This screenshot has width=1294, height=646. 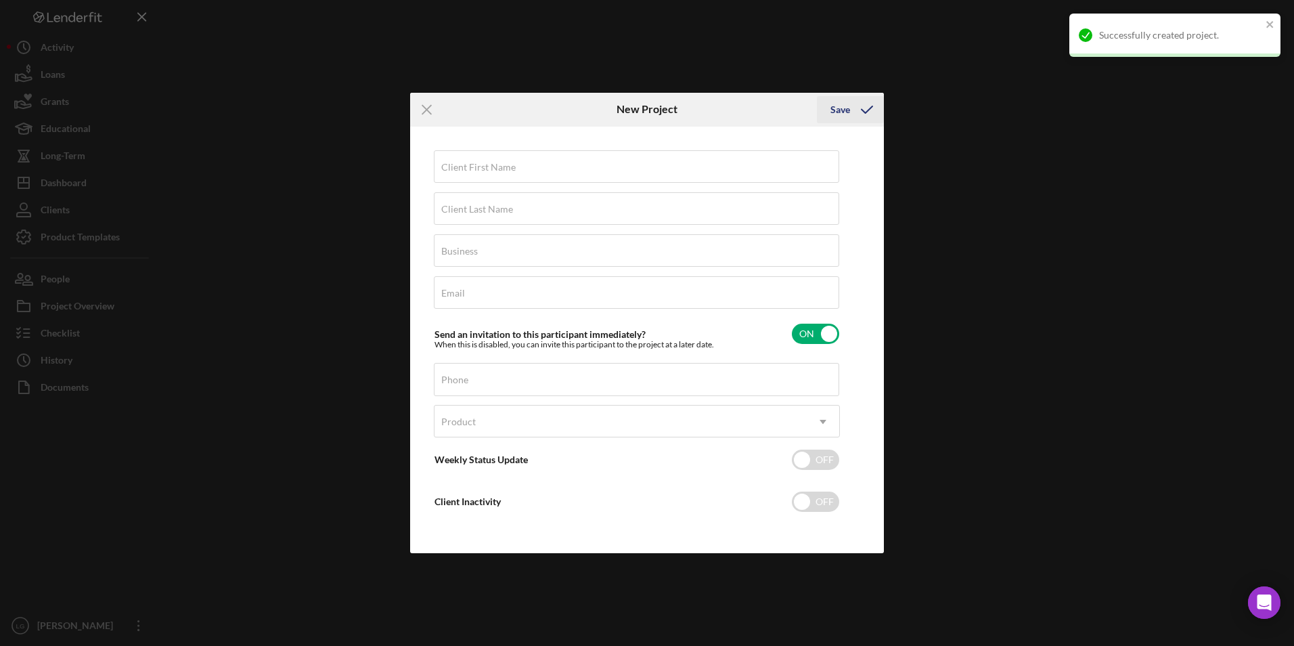 What do you see at coordinates (468, 501) in the screenshot?
I see `label: Client Inactivity` at bounding box center [468, 501].